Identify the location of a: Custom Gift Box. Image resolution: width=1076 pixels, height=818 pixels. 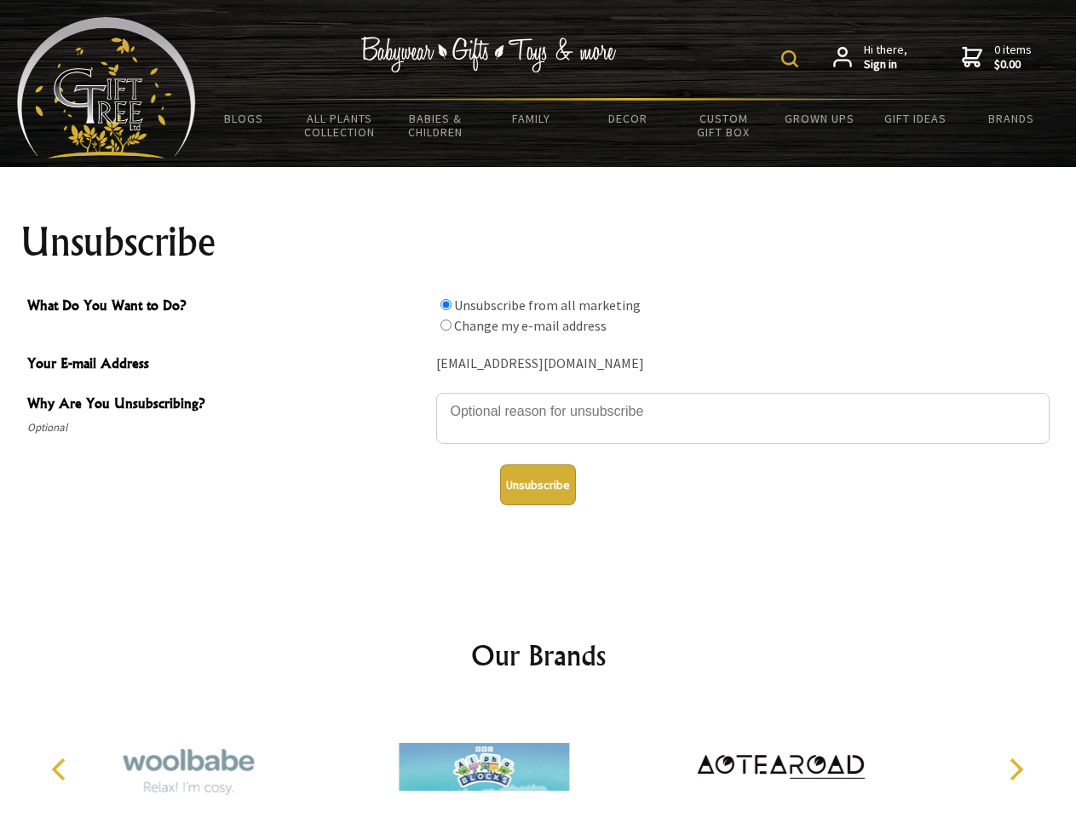
(723, 125).